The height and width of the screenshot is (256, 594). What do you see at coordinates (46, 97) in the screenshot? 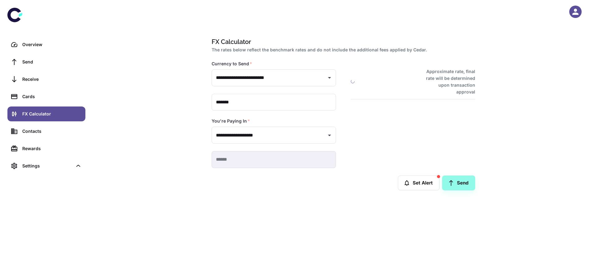
I see `a: Cards` at bounding box center [46, 97].